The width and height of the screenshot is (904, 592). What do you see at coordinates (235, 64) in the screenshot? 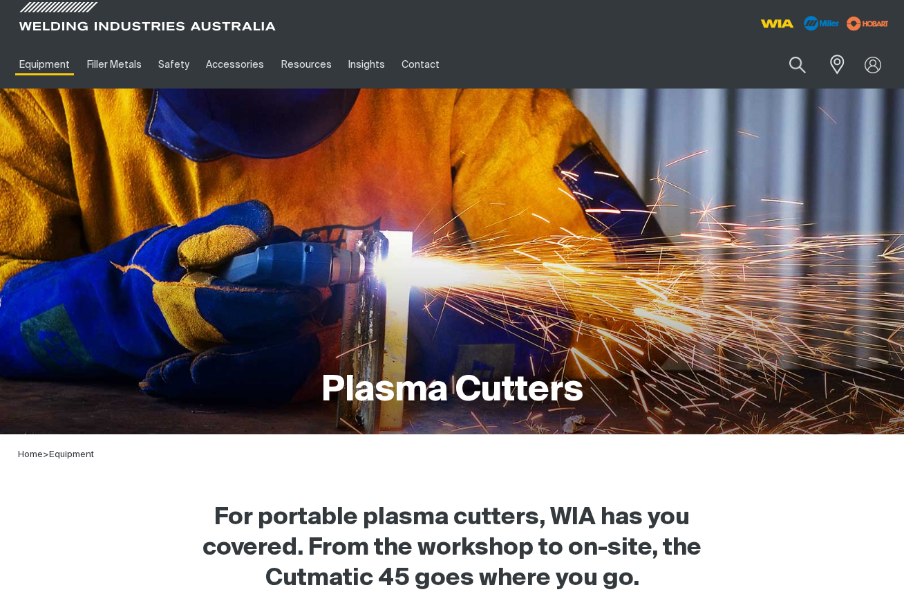
I see `a: Accessories` at bounding box center [235, 64].